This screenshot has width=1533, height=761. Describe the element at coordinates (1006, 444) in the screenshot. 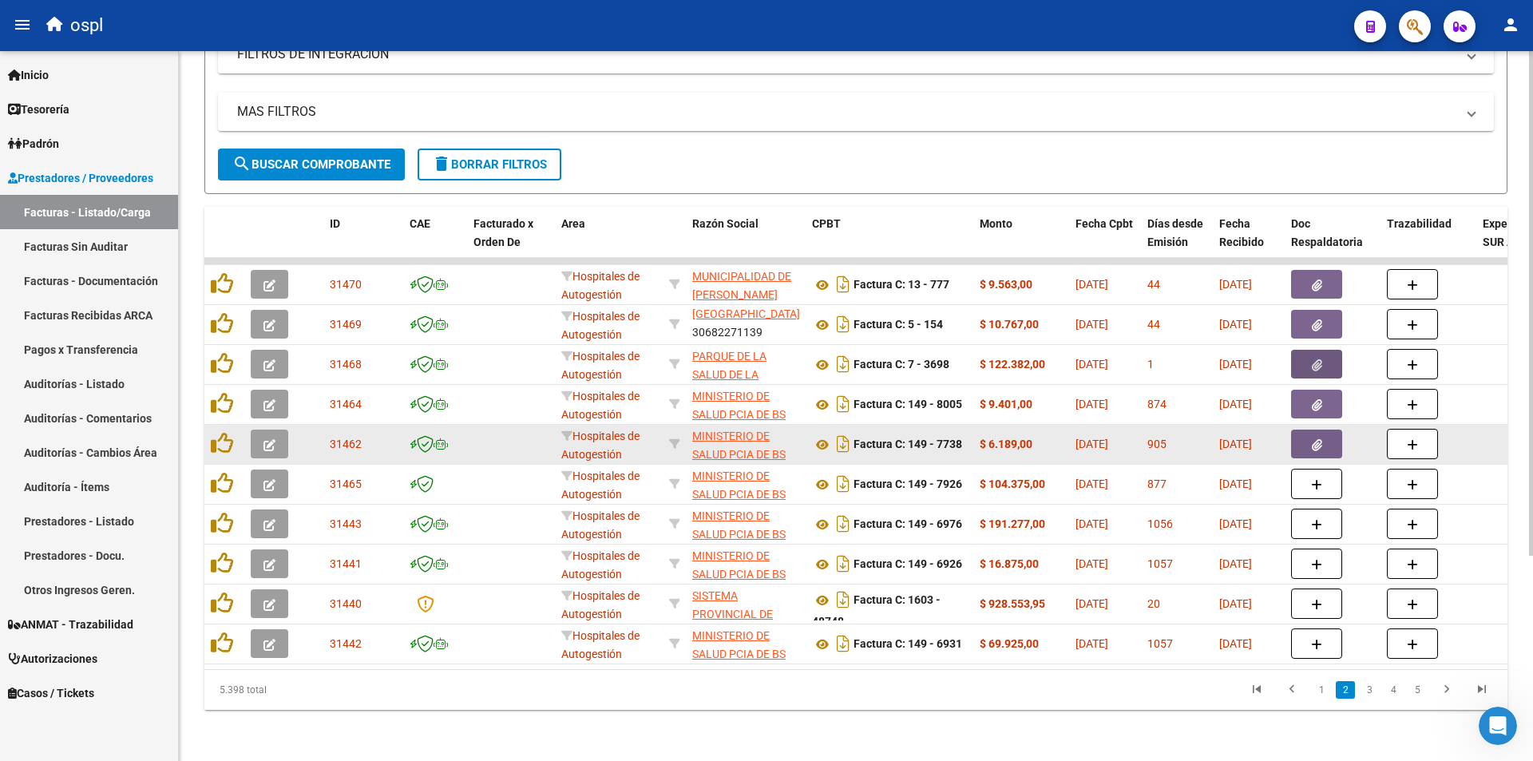

I see `strong: $ 6.189,00` at that location.